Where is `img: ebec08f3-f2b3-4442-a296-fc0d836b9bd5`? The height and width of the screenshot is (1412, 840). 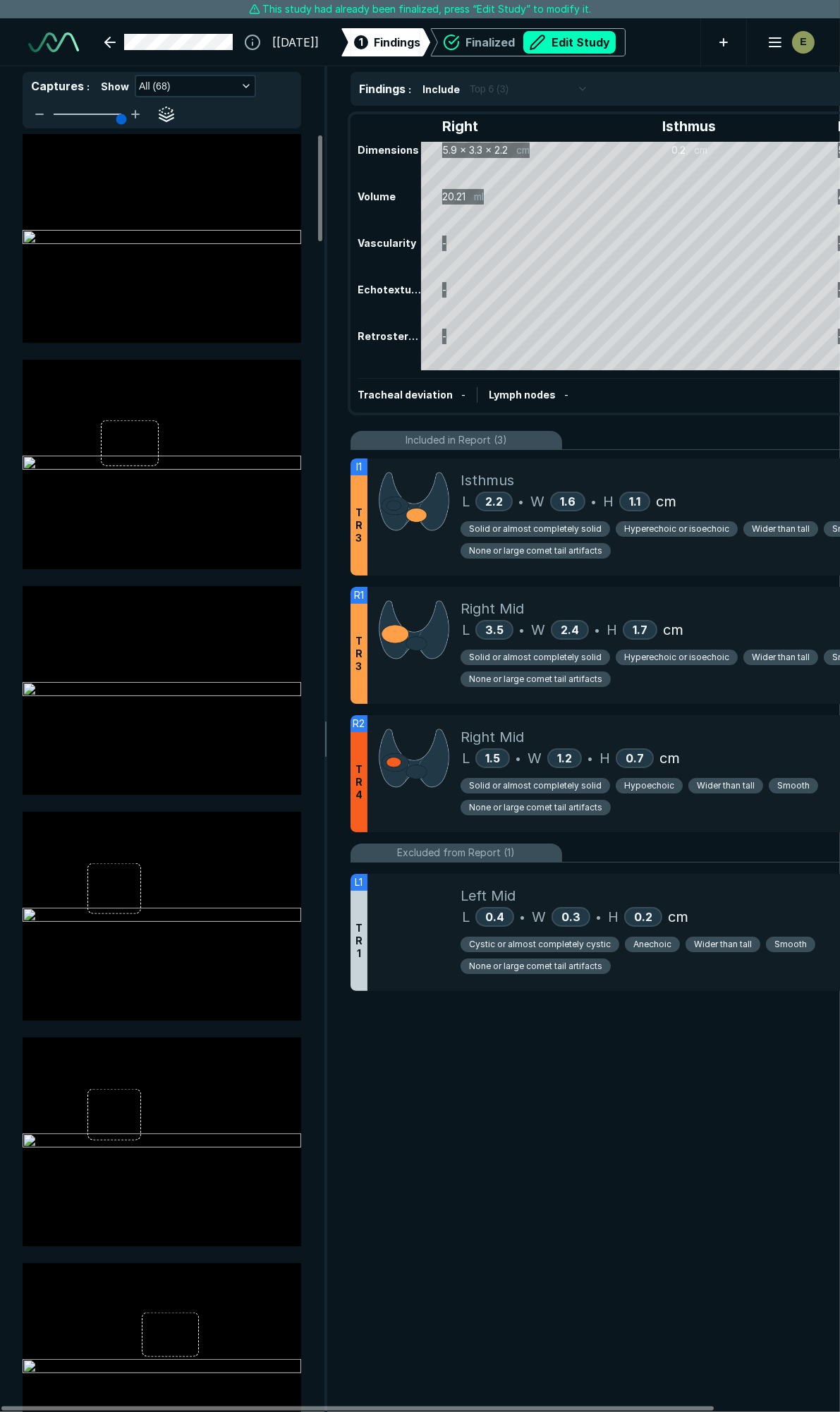 img: ebec08f3-f2b3-4442-a296-fc0d836b9bd5 is located at coordinates (161, 1142).